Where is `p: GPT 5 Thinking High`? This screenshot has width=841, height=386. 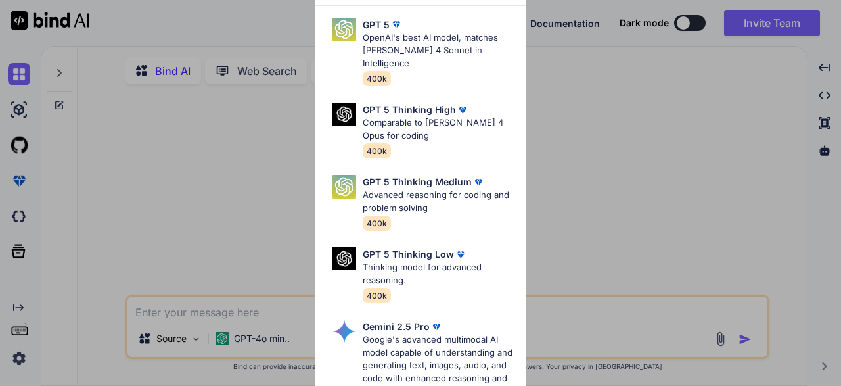 p: GPT 5 Thinking High is located at coordinates (409, 109).